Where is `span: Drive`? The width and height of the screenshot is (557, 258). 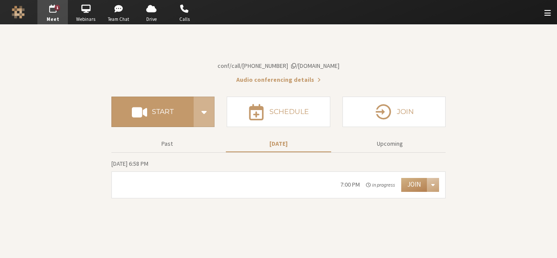
span: Drive is located at coordinates (151, 19).